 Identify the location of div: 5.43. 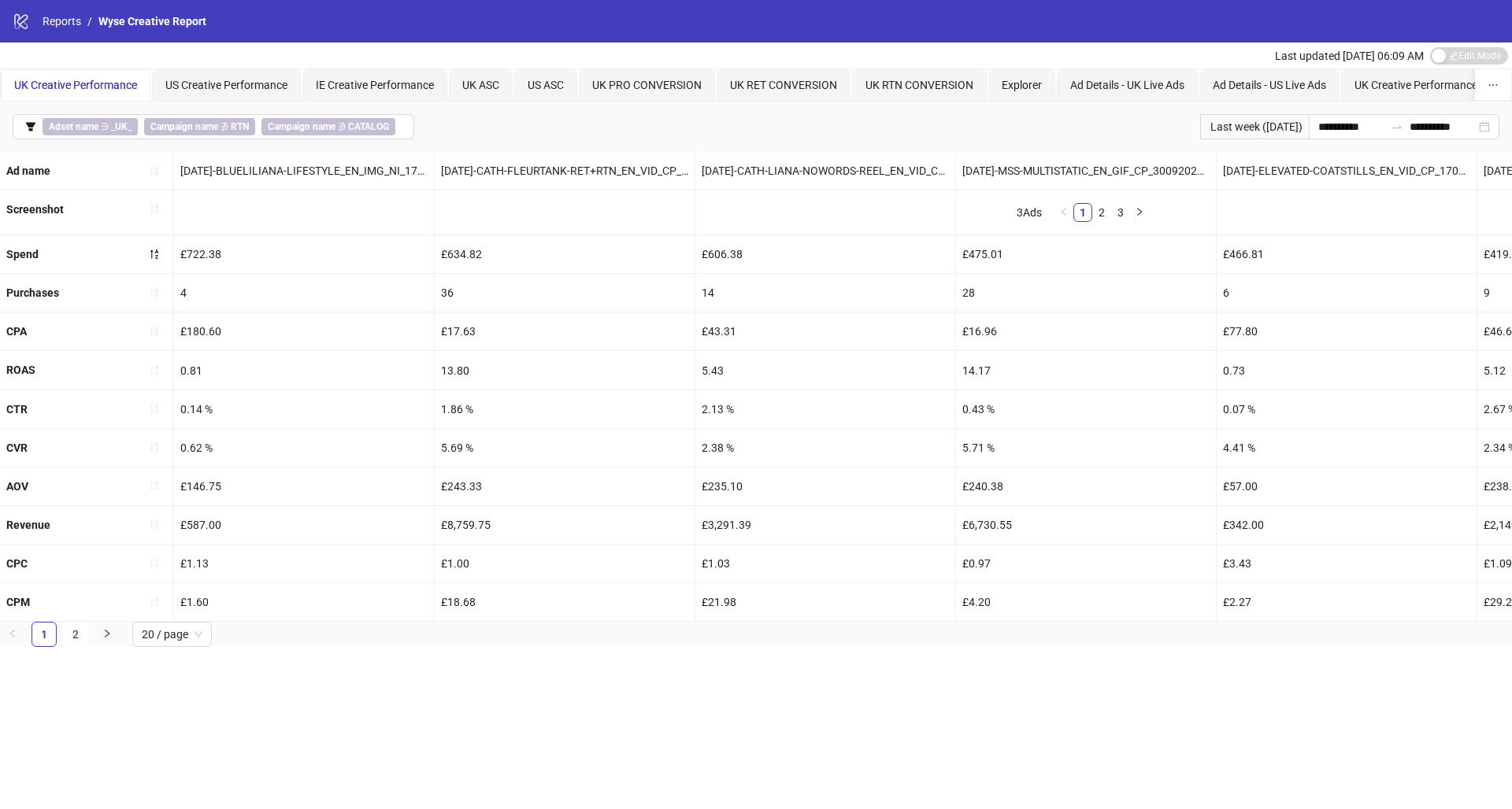
(825, 370).